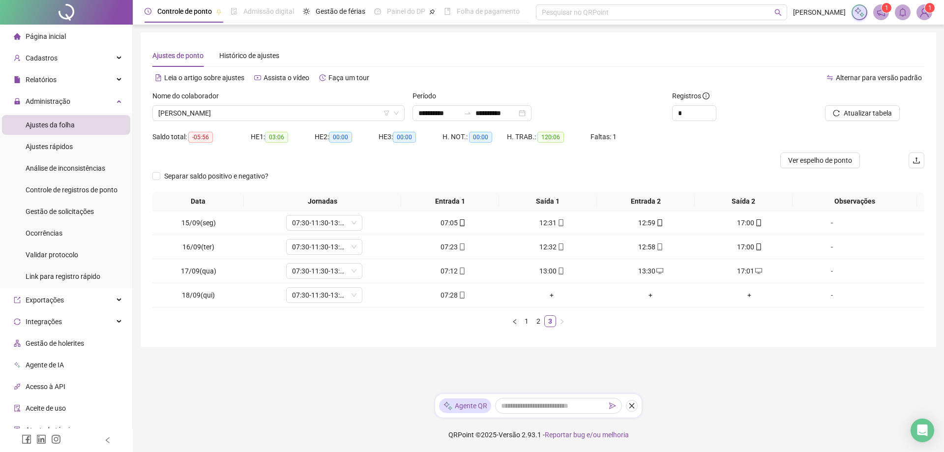 The image size is (944, 452). What do you see at coordinates (538, 435) in the screenshot?
I see `footer: QRPoint © 2025 - 2.93.1 -` at bounding box center [538, 435].